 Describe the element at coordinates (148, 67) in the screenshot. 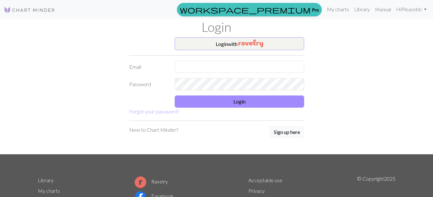

I see `label: Email` at that location.